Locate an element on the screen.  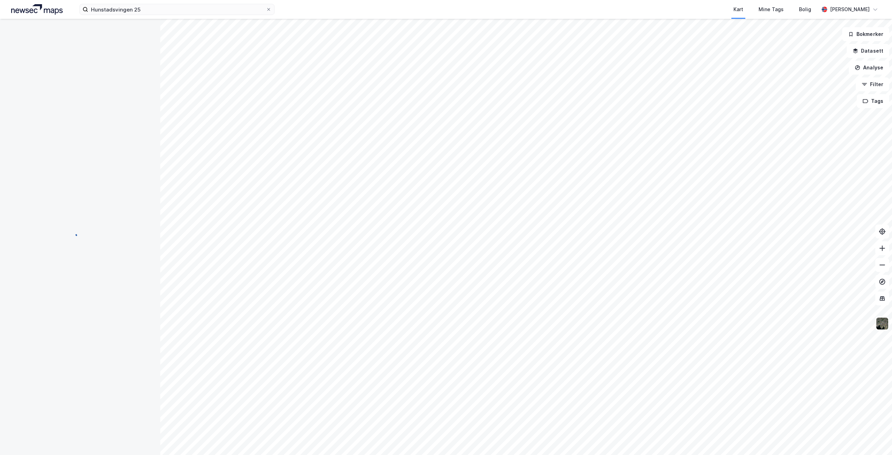
div: Bolig is located at coordinates (805, 9).